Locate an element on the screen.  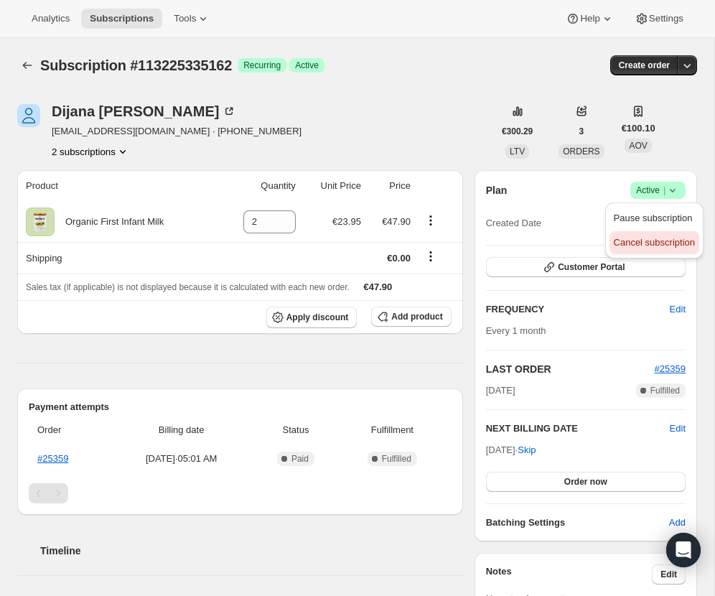
button: Analytics is located at coordinates (50, 19).